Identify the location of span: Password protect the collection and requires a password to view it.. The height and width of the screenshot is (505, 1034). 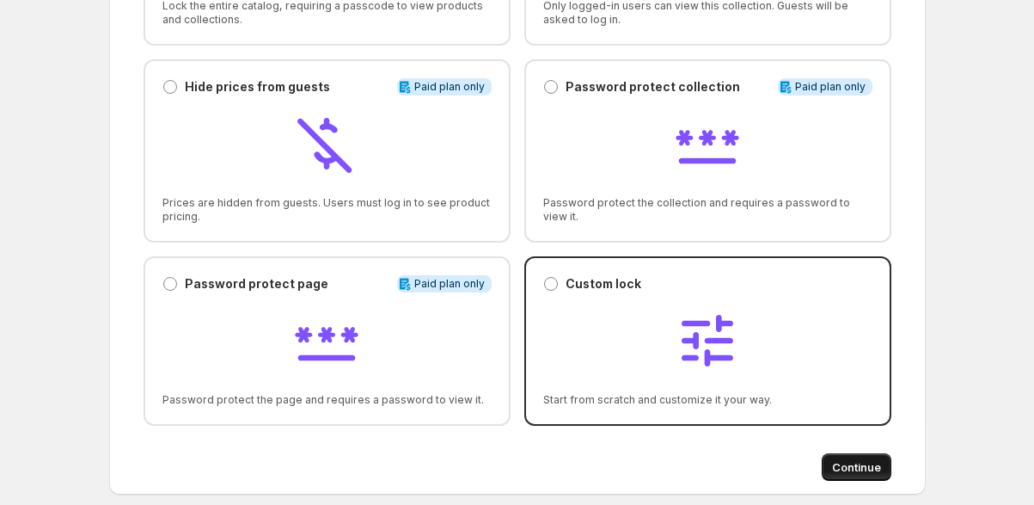
(708, 210).